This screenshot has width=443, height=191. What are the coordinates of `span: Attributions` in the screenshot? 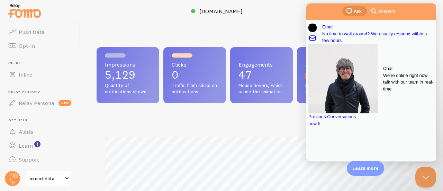 It's located at (328, 64).